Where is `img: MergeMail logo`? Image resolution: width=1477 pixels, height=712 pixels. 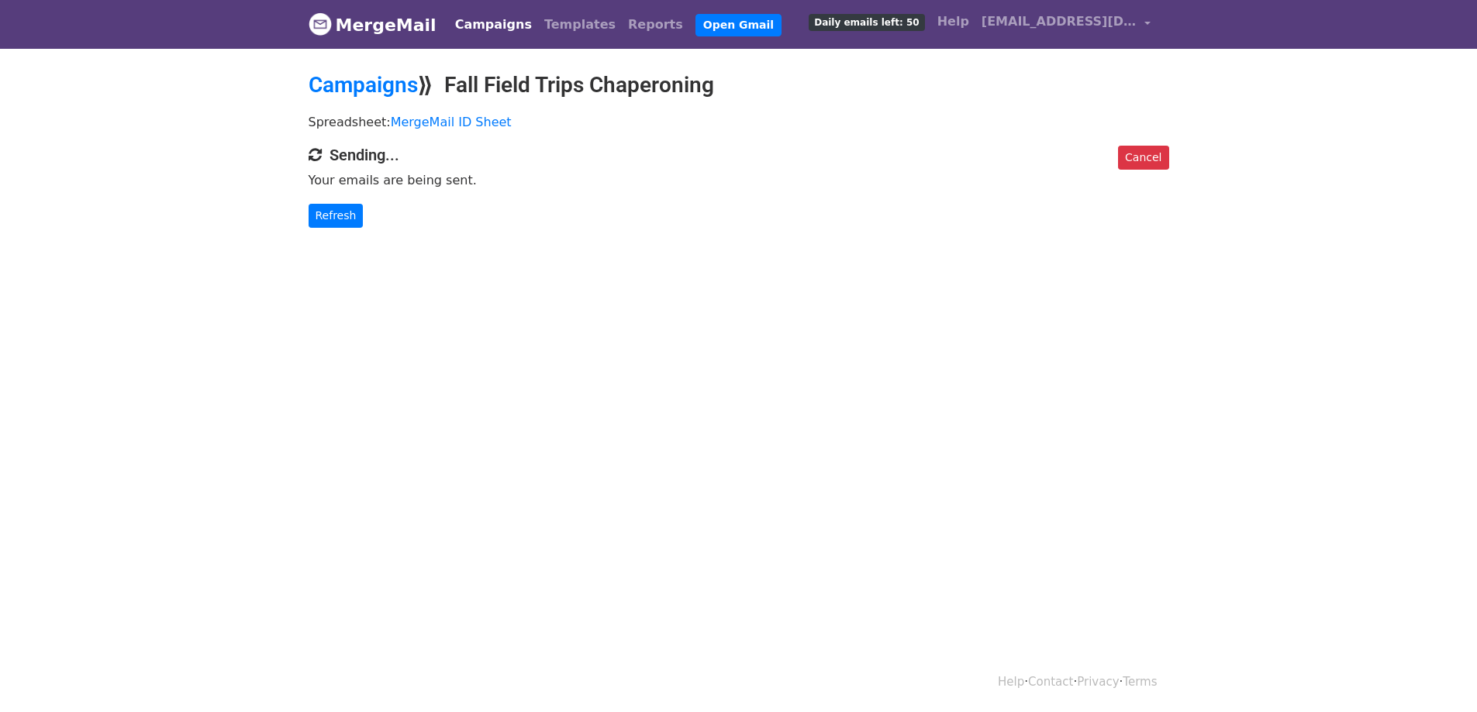 img: MergeMail logo is located at coordinates (320, 24).